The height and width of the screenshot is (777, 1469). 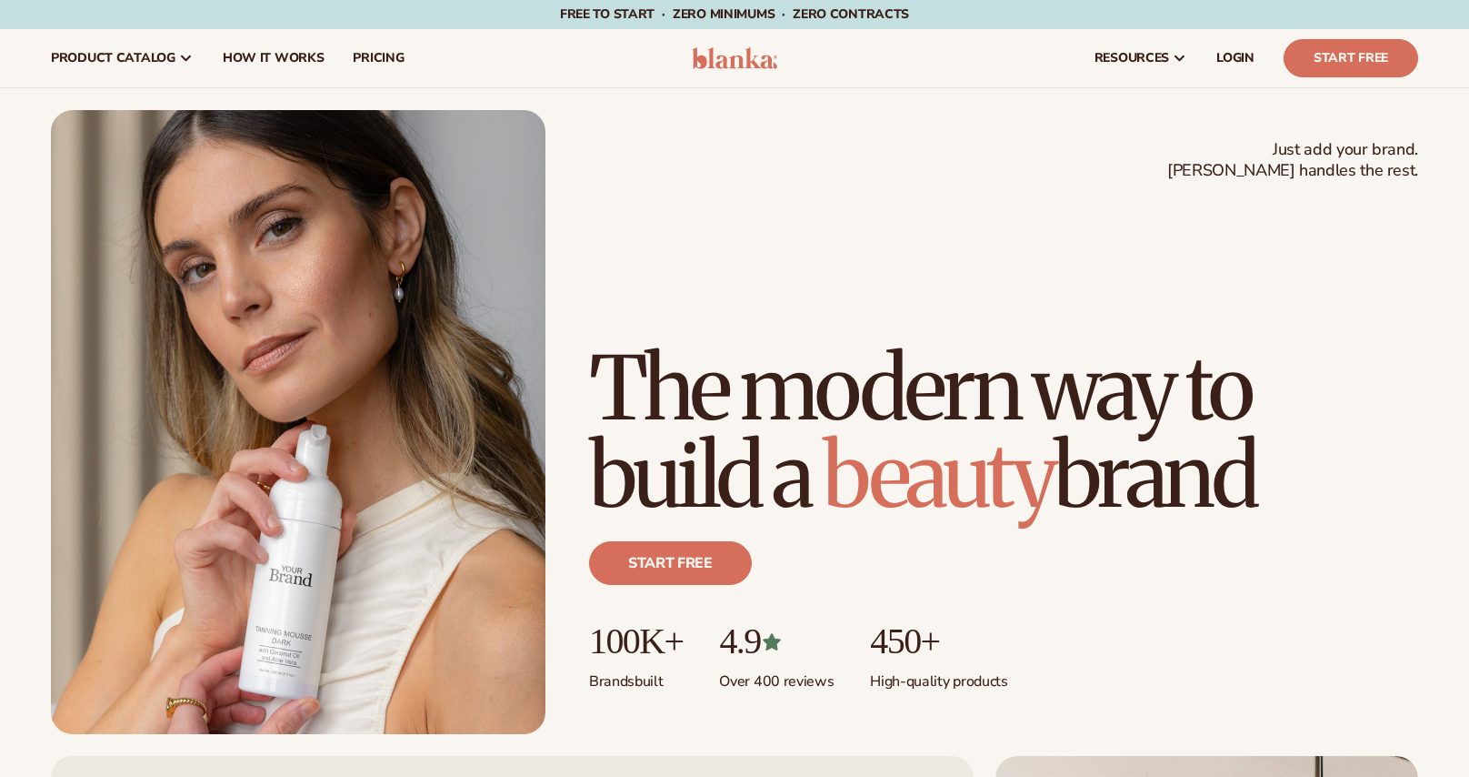 What do you see at coordinates (735, 14) in the screenshot?
I see `span: Free to start · ZERO minimums · ZERO contracts` at bounding box center [735, 14].